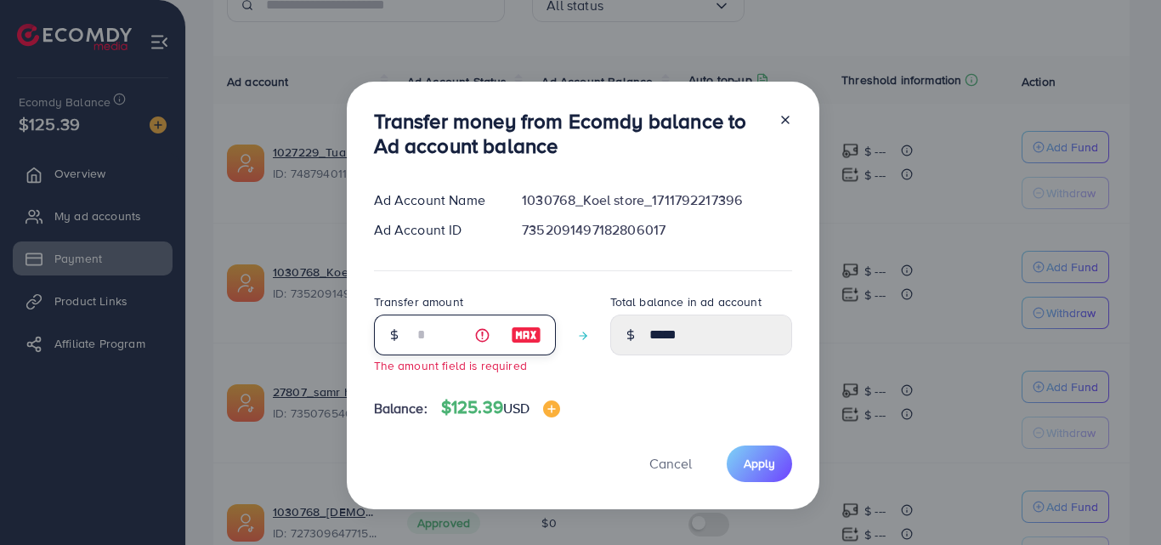  I want to click on h4: $125.39, so click(501, 407).